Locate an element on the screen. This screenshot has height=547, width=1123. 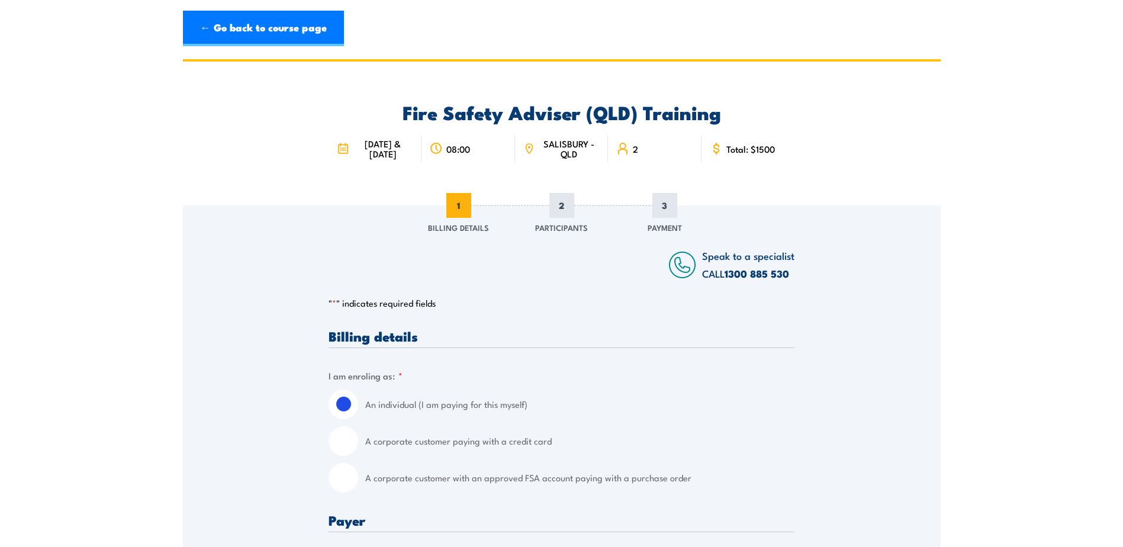
h3: Payer is located at coordinates (561, 520).